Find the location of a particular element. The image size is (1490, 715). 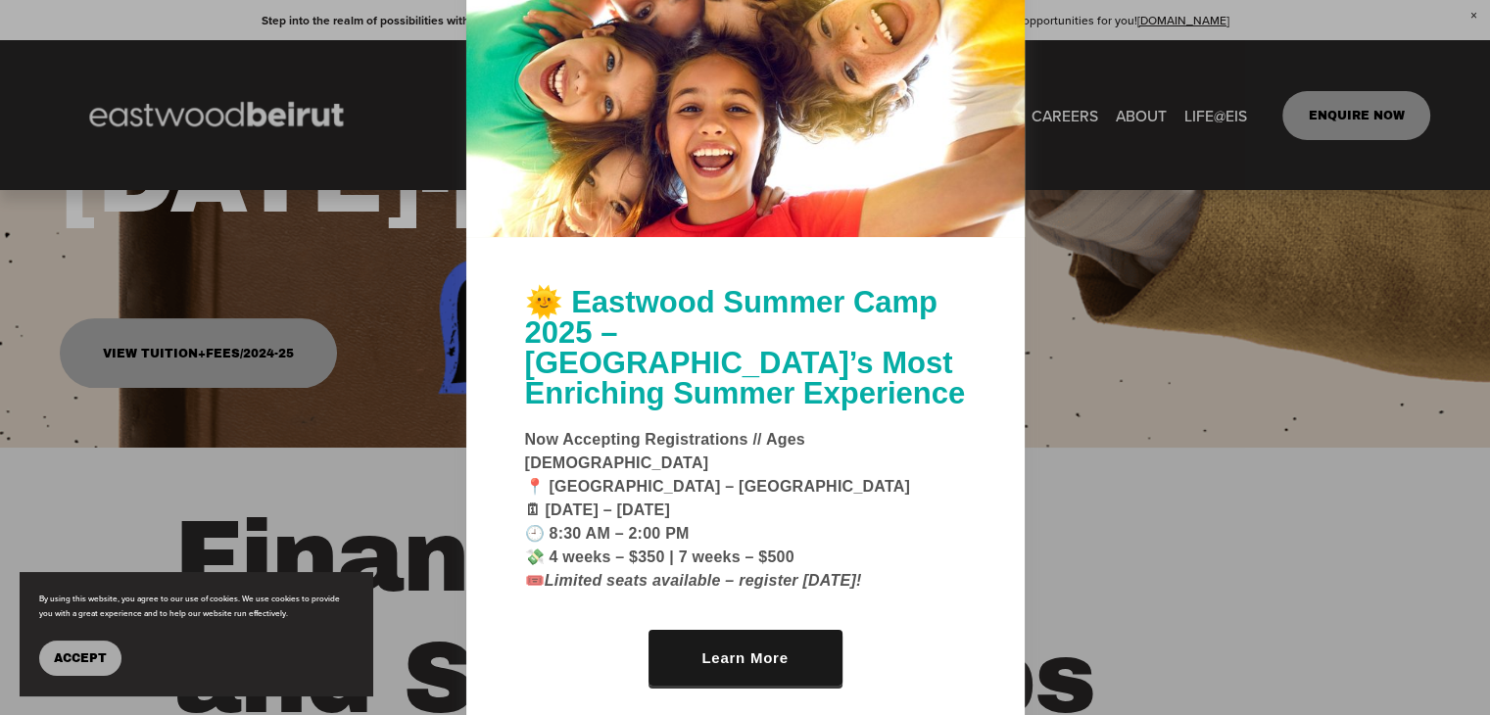

p: By using this website, you agree to our use of cookies. We use cookies to provide you with a grea... is located at coordinates (196, 606).